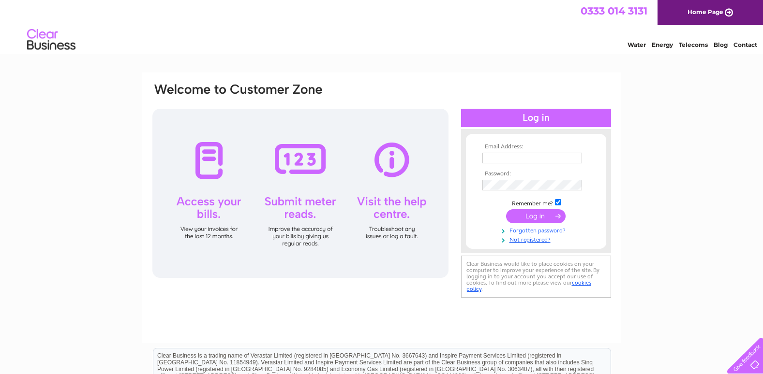 This screenshot has width=763, height=374. I want to click on a: Water, so click(637, 45).